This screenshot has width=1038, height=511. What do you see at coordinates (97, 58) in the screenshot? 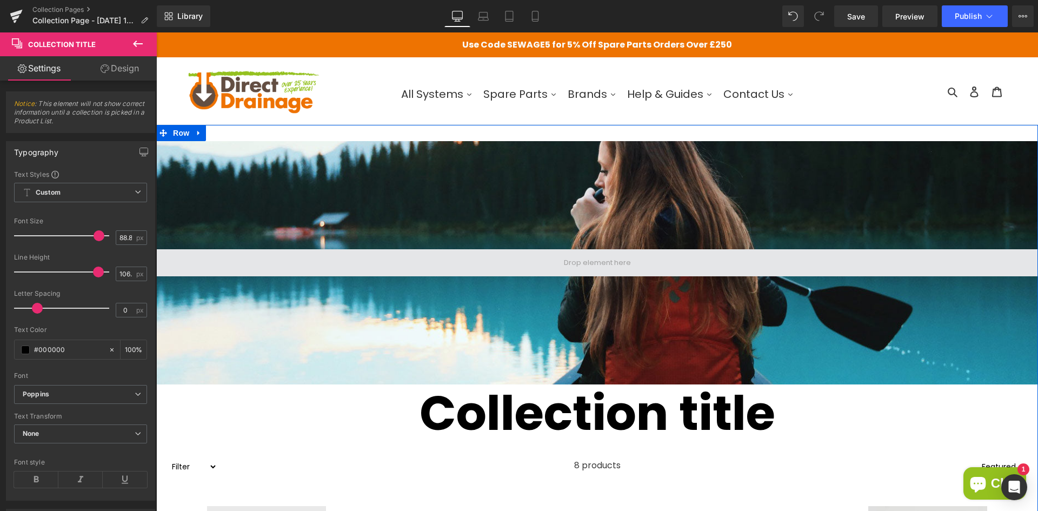
I see `img: Direct Drainage` at bounding box center [97, 58].